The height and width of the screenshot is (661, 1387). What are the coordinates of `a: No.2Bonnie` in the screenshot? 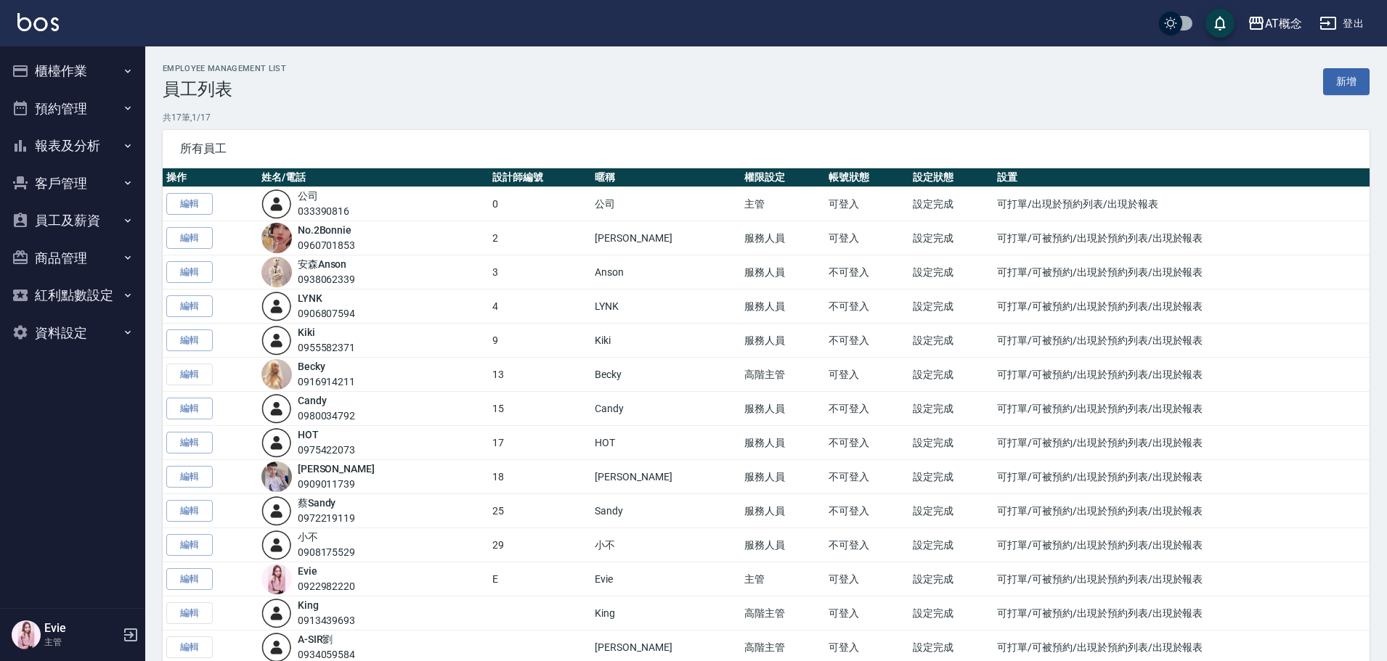 It's located at (325, 230).